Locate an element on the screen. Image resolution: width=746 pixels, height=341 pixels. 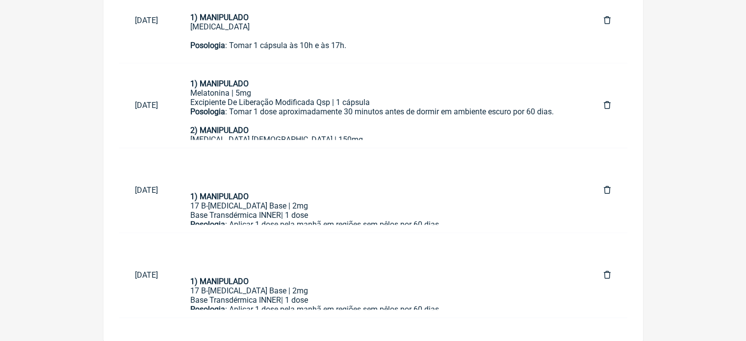
div: Melatonina | 5mg is located at coordinates (381, 93).